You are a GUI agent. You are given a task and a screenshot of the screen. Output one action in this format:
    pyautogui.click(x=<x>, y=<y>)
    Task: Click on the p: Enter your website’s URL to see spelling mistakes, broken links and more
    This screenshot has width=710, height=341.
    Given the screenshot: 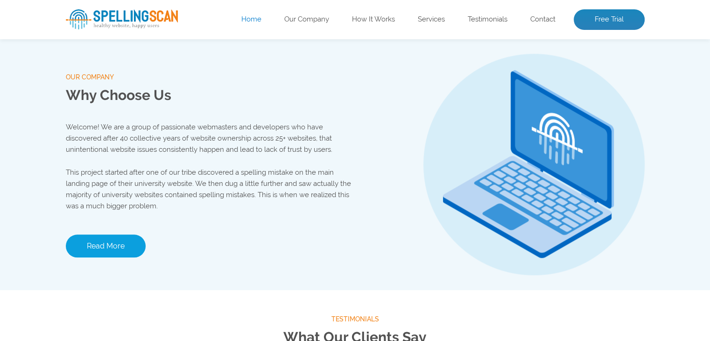 What is the action you would take?
    pyautogui.click(x=232, y=95)
    